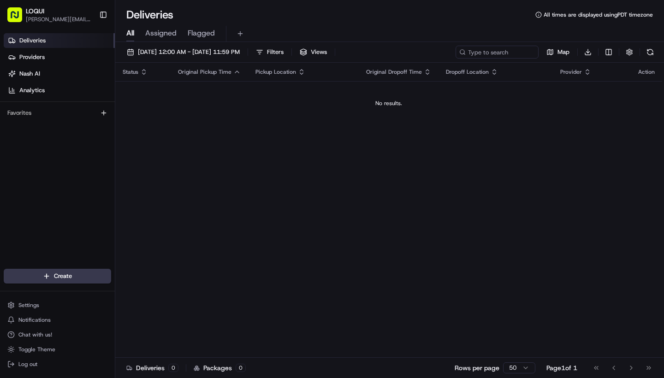  What do you see at coordinates (389, 103) in the screenshot?
I see `div: No results.` at bounding box center [389, 103].